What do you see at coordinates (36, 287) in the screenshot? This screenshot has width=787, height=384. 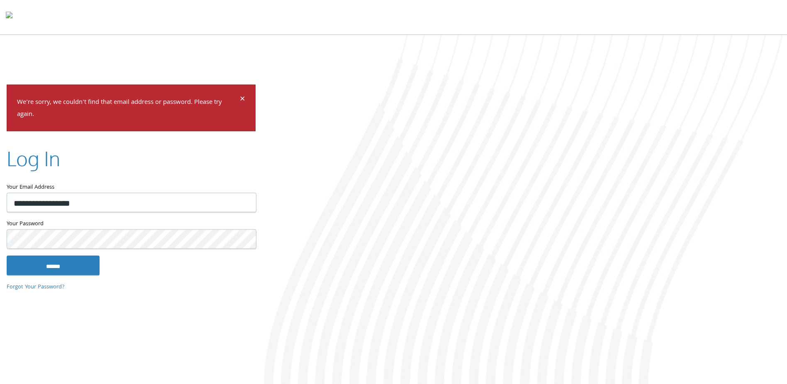 I see `a: Forgot Your Password?` at bounding box center [36, 287].